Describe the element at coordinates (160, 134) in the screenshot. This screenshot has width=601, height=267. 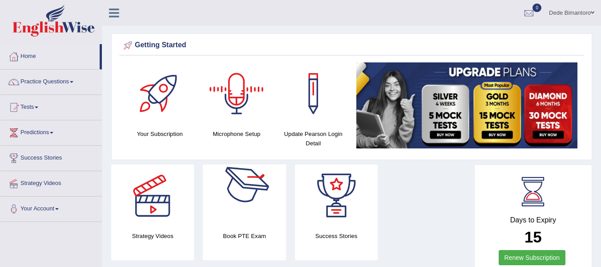
I see `h4: Your Subscription` at that location.